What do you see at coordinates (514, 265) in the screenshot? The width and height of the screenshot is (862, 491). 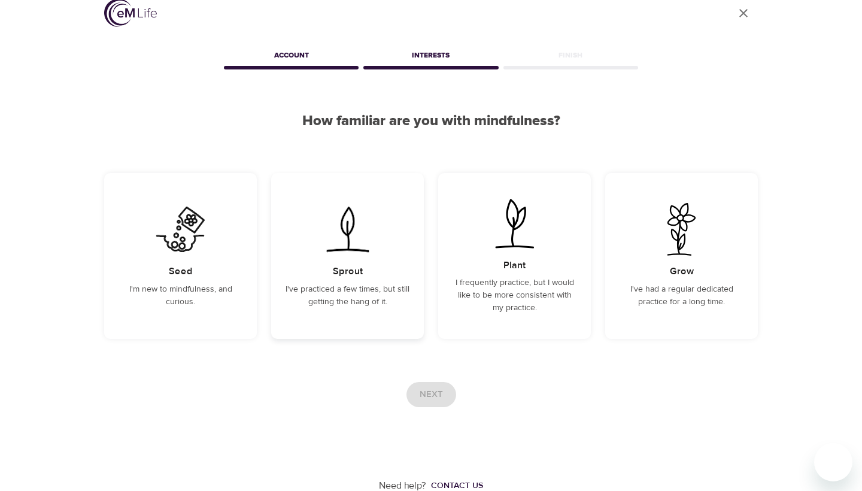 I see `h5: Plant` at bounding box center [514, 265].